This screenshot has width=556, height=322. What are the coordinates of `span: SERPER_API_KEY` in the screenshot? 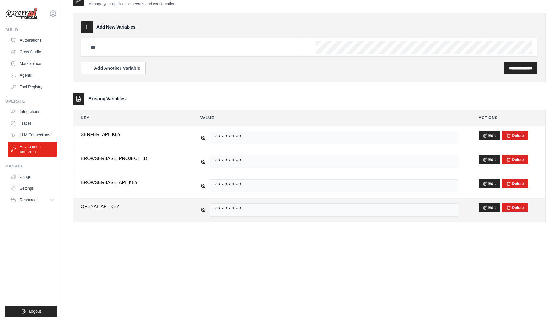 It's located at (130, 134).